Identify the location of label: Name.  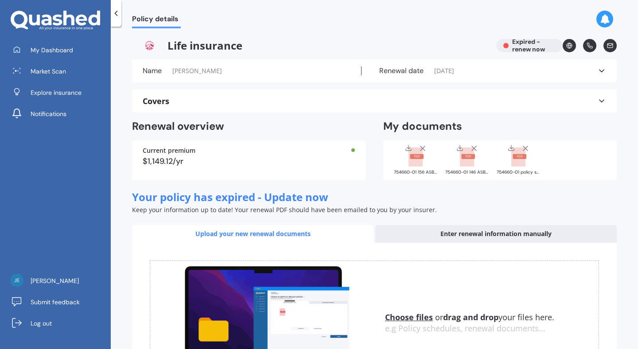
(152, 71).